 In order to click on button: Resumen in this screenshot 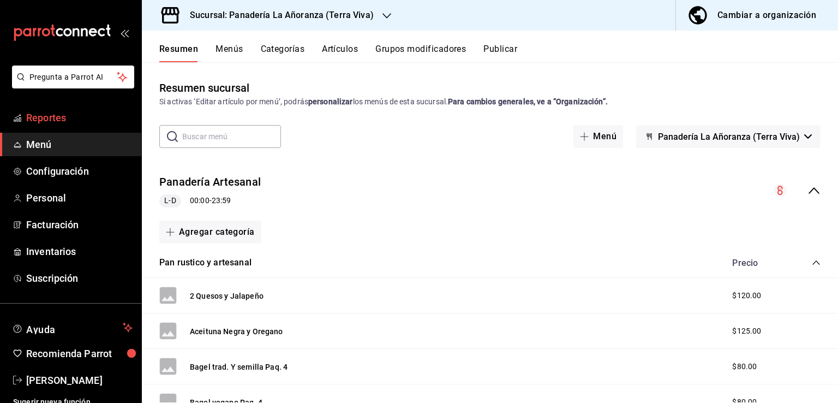, I will do `click(178, 53)`.